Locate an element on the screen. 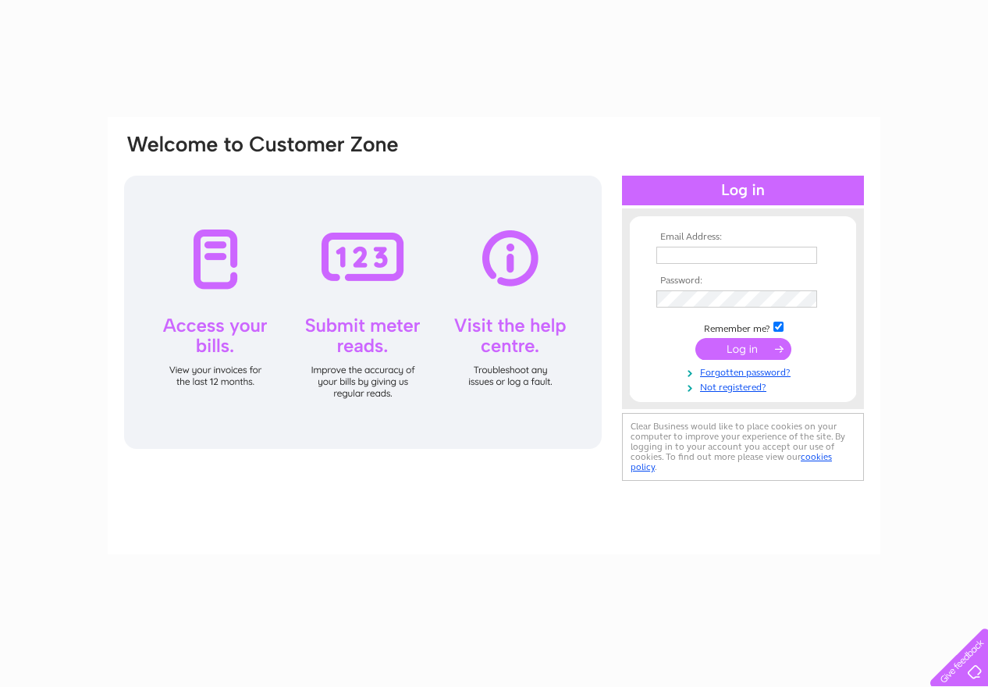 The image size is (988, 687). th: Email Address: is located at coordinates (743, 237).